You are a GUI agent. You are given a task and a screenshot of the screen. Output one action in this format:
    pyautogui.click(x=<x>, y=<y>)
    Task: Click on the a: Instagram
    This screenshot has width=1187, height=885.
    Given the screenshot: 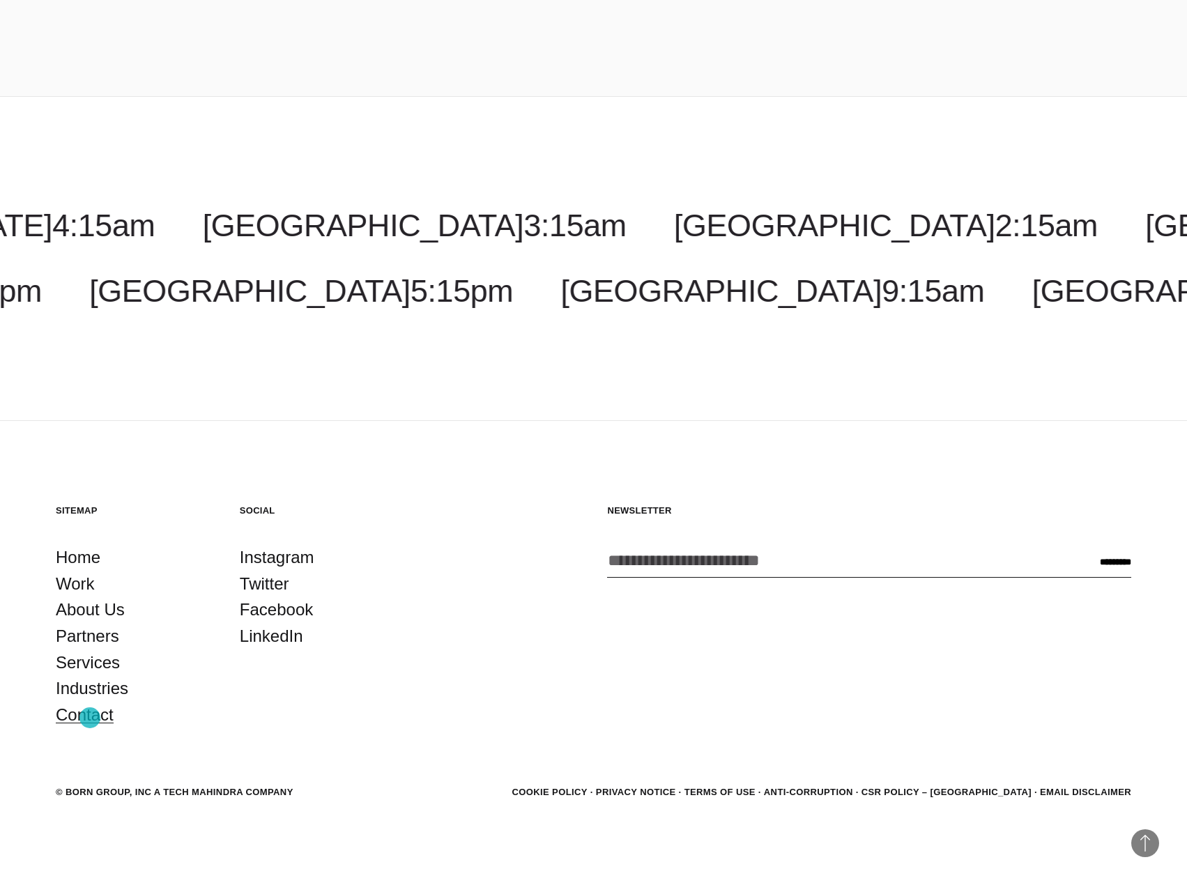 What is the action you would take?
    pyautogui.click(x=277, y=557)
    